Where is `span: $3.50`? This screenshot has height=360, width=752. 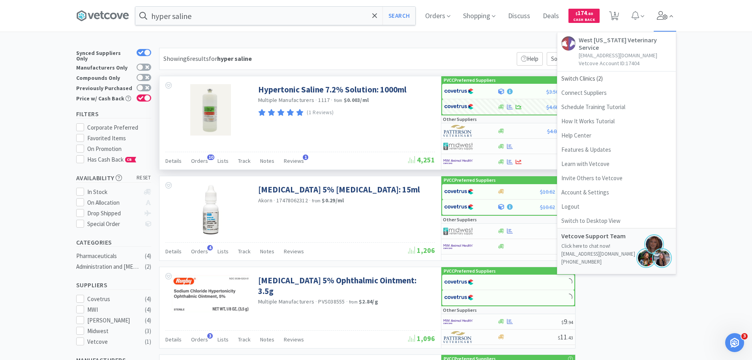 span: $3.50 is located at coordinates (552, 92).